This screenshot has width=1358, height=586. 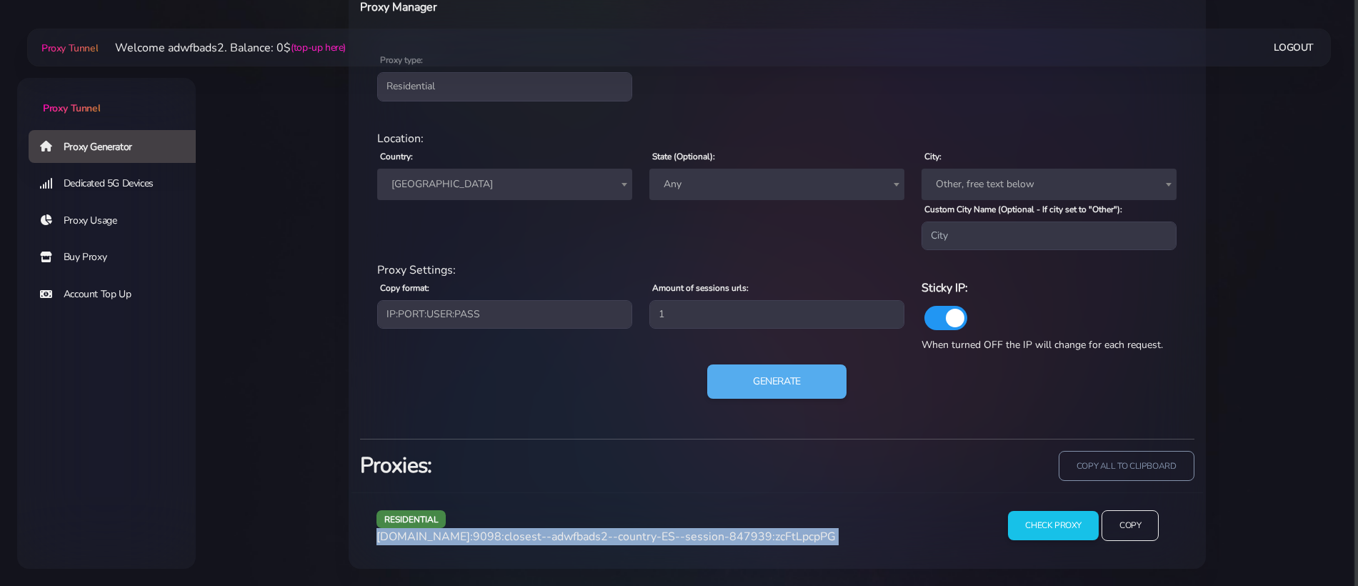 I want to click on li: Welcome adwfbads2. Balance: 0$, so click(x=221, y=48).